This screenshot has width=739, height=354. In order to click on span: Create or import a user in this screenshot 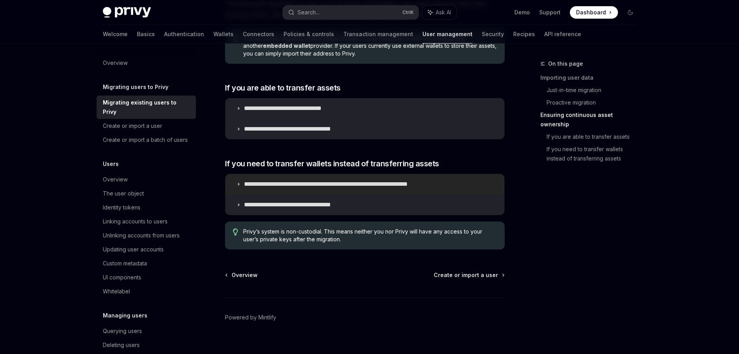, I will do `click(466, 275)`.